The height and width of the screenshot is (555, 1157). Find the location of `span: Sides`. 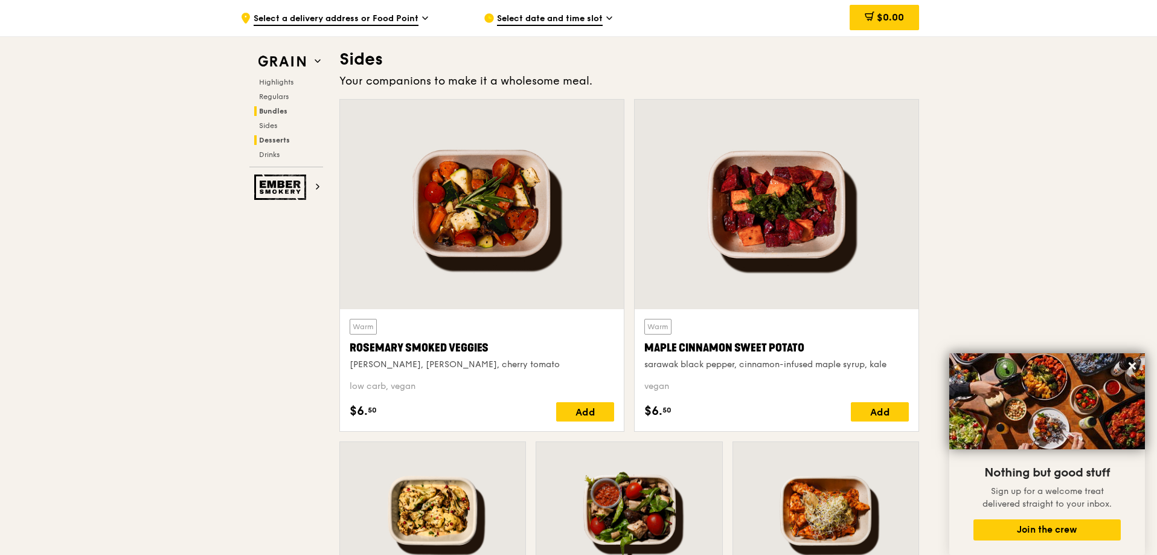

span: Sides is located at coordinates (268, 126).